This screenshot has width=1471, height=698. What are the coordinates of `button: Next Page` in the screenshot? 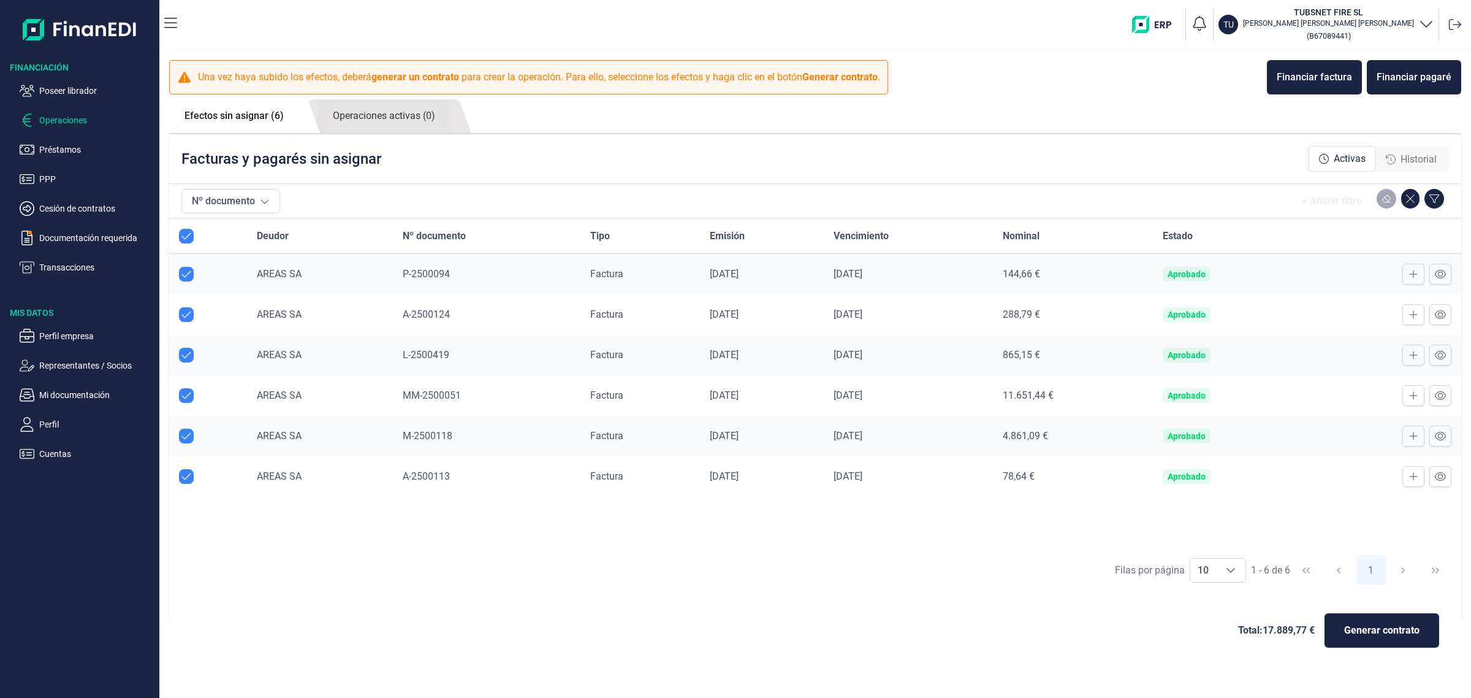 It's located at (1403, 570).